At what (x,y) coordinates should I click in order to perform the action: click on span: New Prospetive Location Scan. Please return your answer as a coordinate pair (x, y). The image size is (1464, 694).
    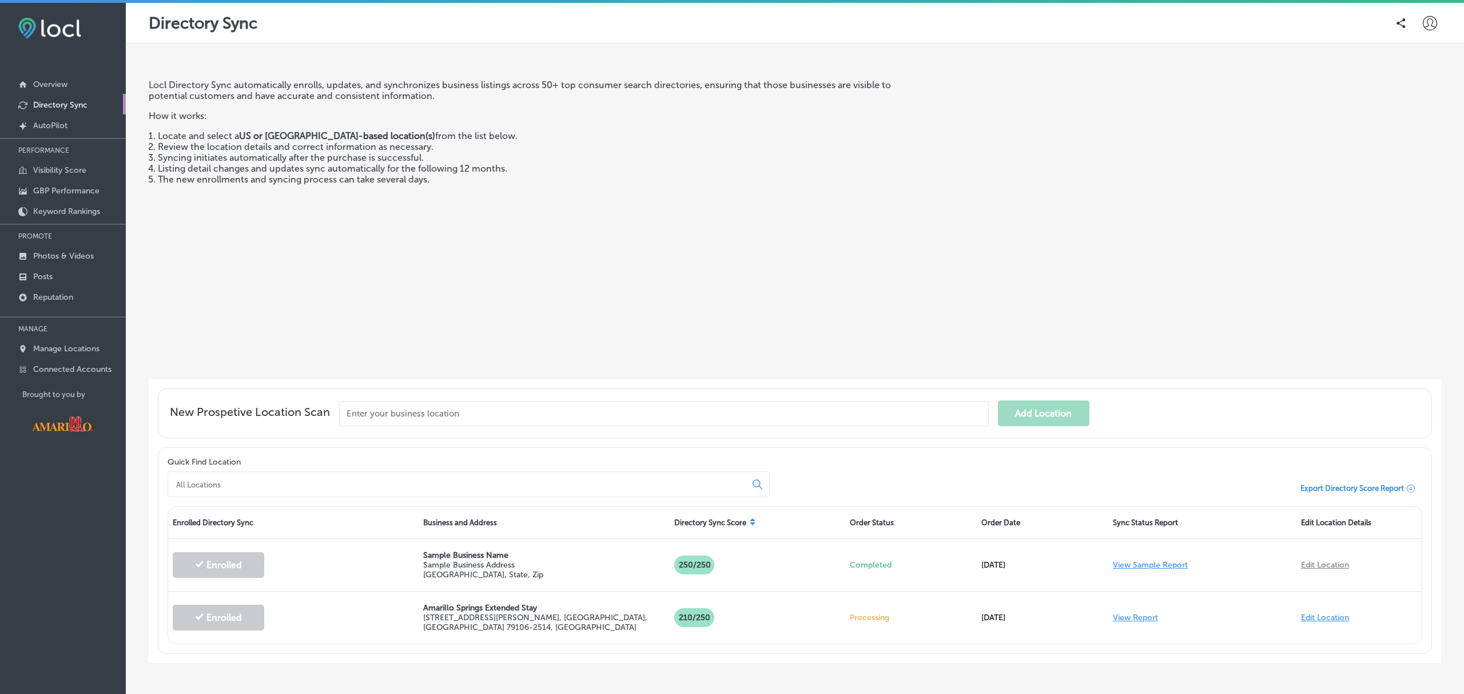
    Looking at the image, I should click on (250, 415).